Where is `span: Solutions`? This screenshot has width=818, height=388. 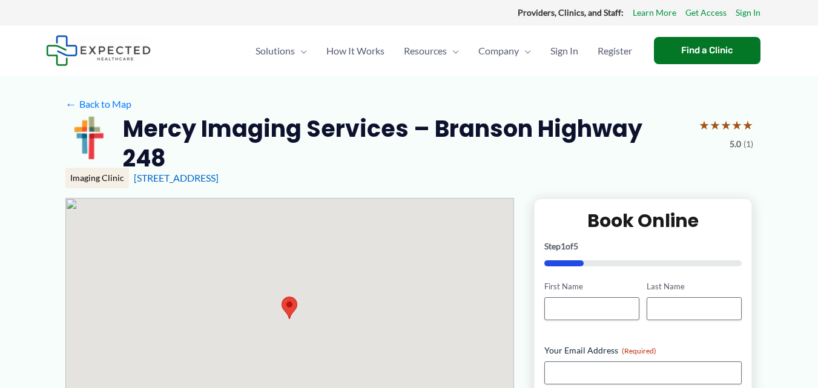
span: Solutions is located at coordinates (275, 51).